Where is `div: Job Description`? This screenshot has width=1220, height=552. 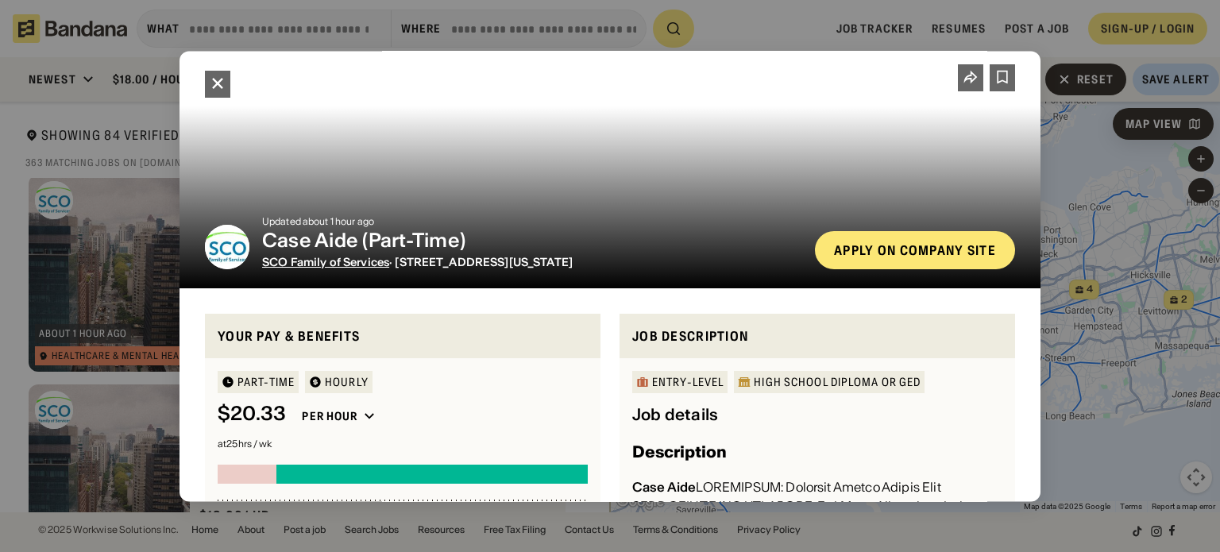 div: Job Description is located at coordinates (817, 335).